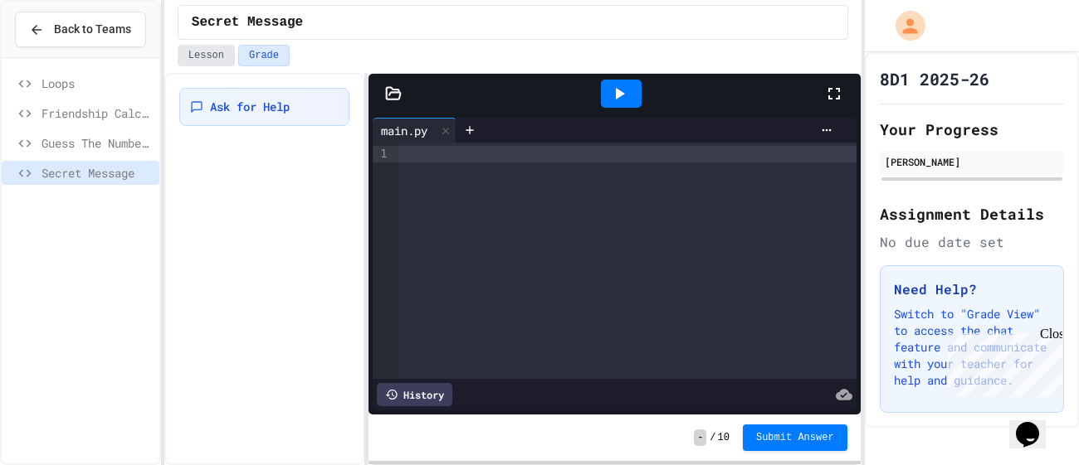  I want to click on span: Guess The Number Game, so click(97, 143).